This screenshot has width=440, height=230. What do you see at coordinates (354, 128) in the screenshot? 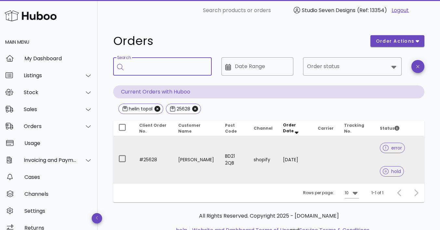
I see `span: Tracking No.` at bounding box center [354, 128].